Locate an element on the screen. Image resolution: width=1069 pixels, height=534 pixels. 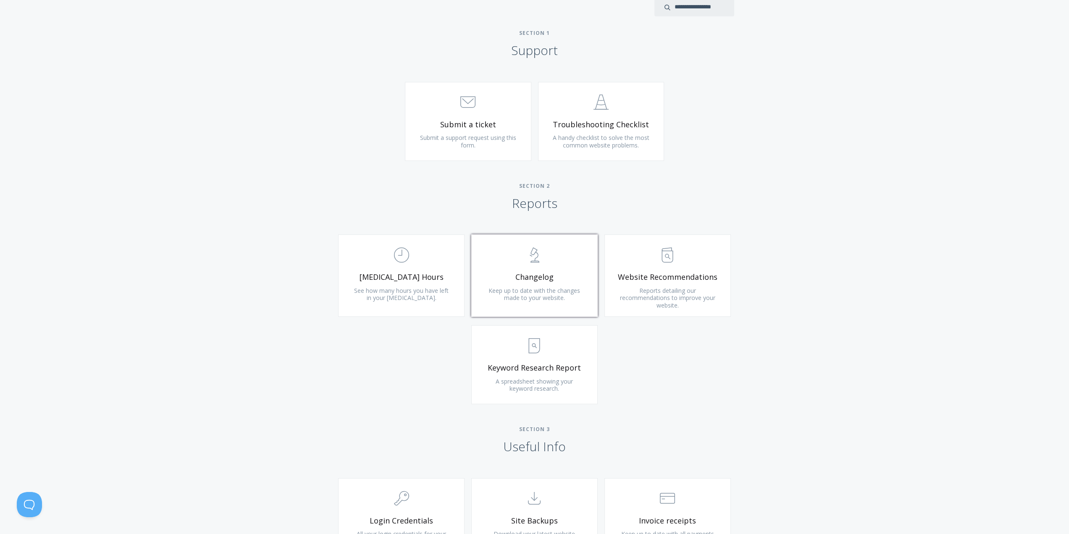
span: Changelog is located at coordinates (534, 277).